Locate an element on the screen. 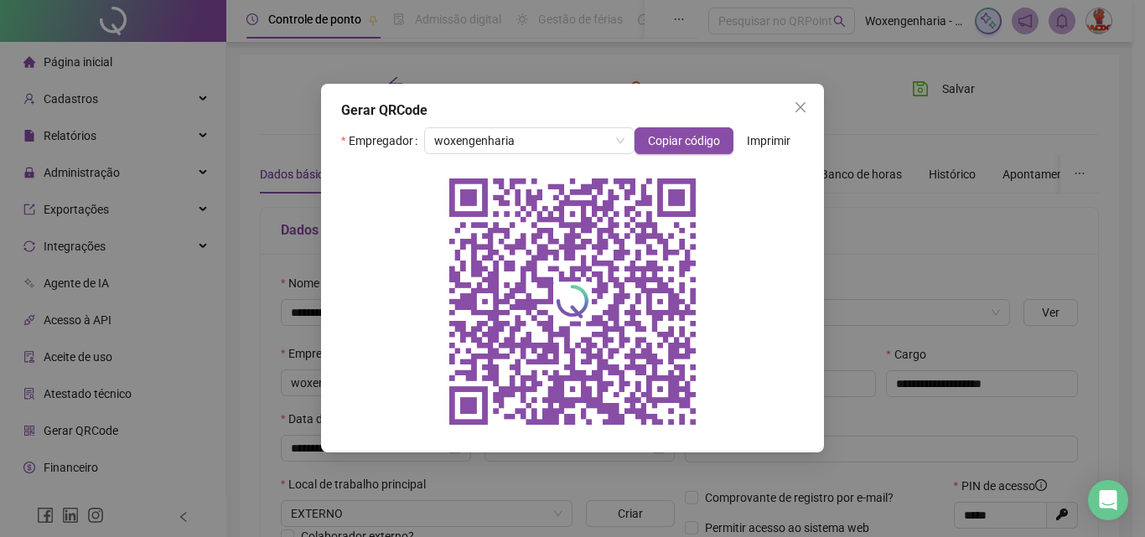 The image size is (1145, 537). button: Copiar código is located at coordinates (684, 141).